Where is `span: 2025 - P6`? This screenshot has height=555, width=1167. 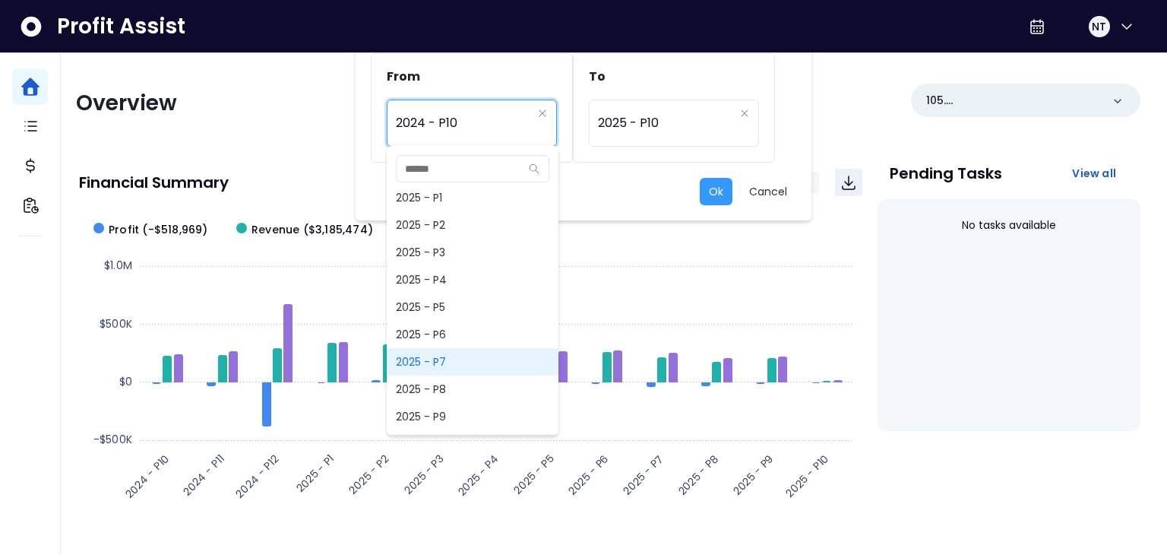 span: 2025 - P6 is located at coordinates (473, 334).